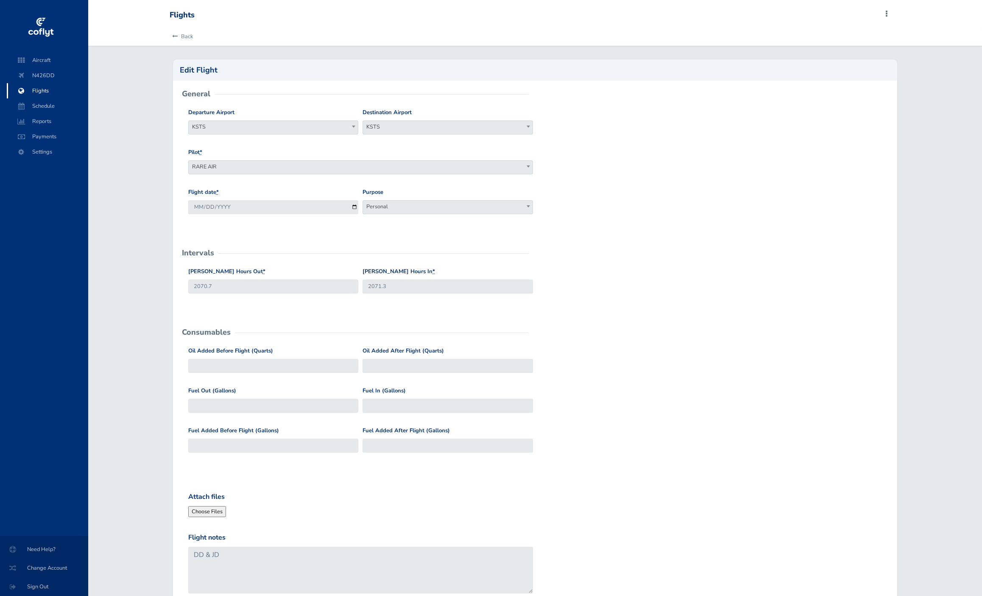  Describe the element at coordinates (231, 351) in the screenshot. I see `label: Oil Added Before Flight (Quarts)` at that location.